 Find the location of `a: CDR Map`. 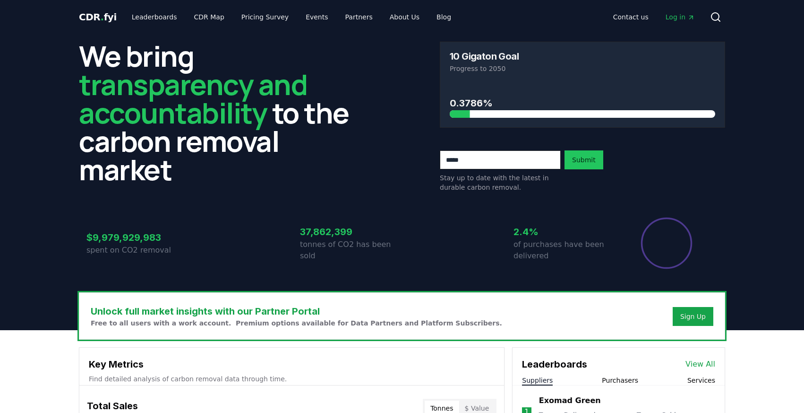

a: CDR Map is located at coordinates (209, 17).